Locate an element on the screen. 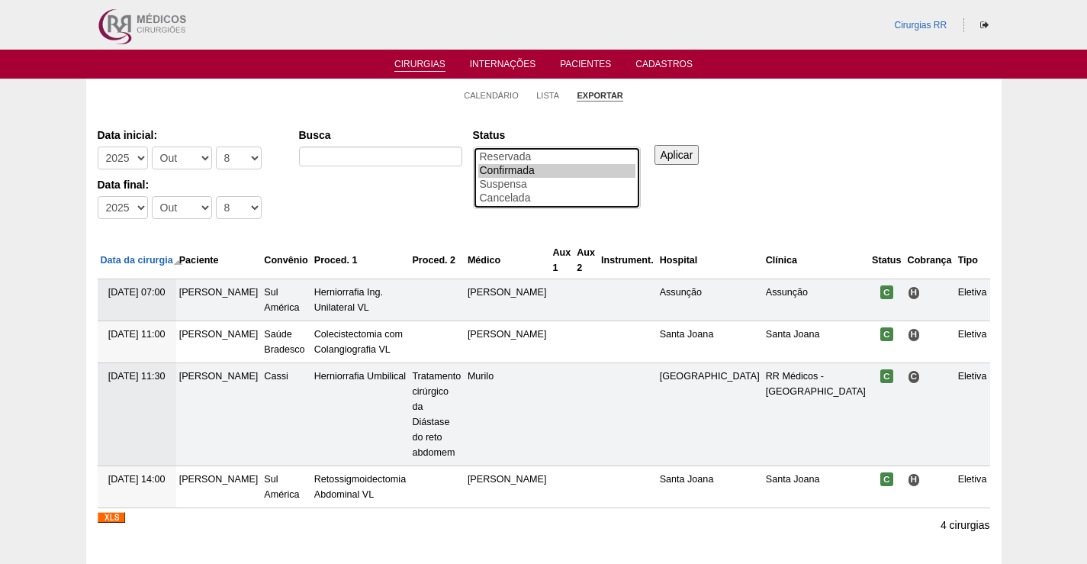 The width and height of the screenshot is (1087, 564). a: Lista is located at coordinates (548, 95).